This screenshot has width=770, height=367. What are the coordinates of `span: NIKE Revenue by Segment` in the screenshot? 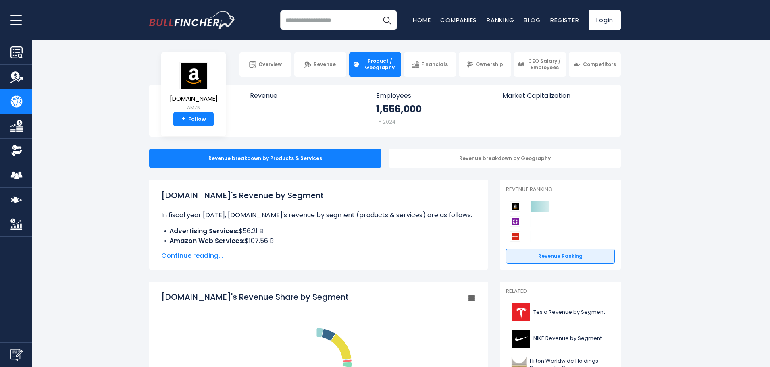 It's located at (567, 338).